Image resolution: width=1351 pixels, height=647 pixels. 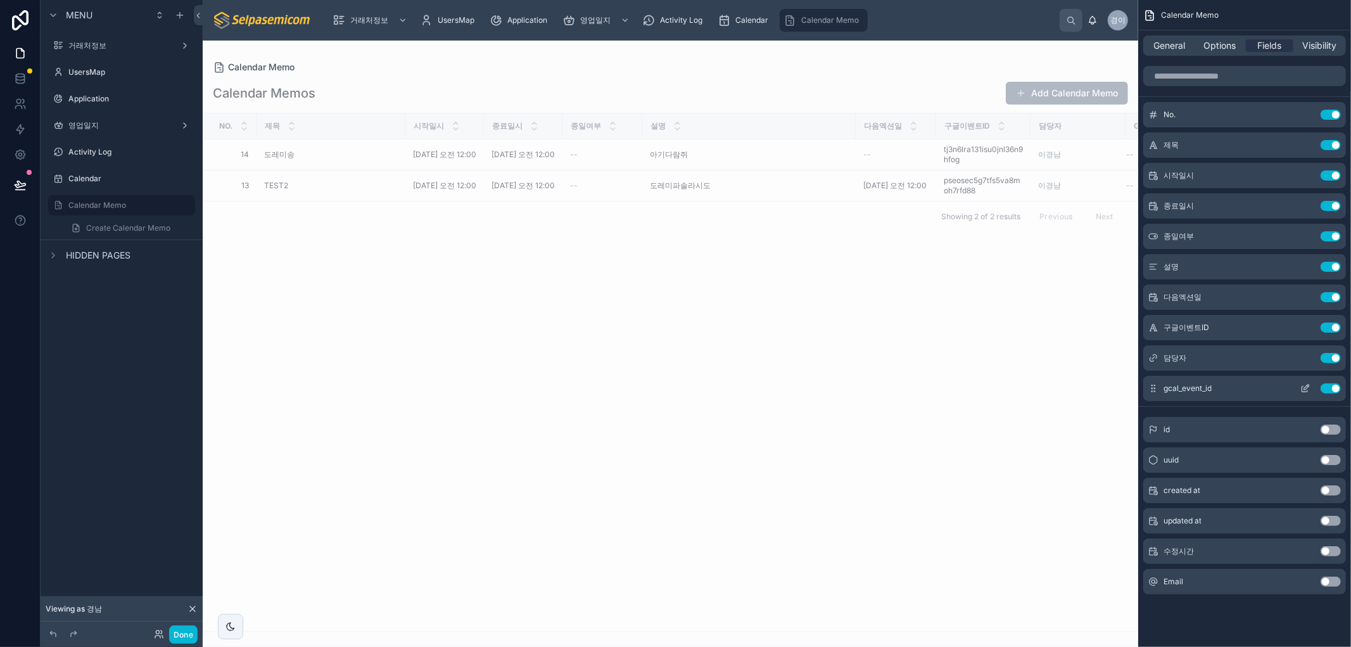 What do you see at coordinates (595, 20) in the screenshot?
I see `span: 영업일지` at bounding box center [595, 20].